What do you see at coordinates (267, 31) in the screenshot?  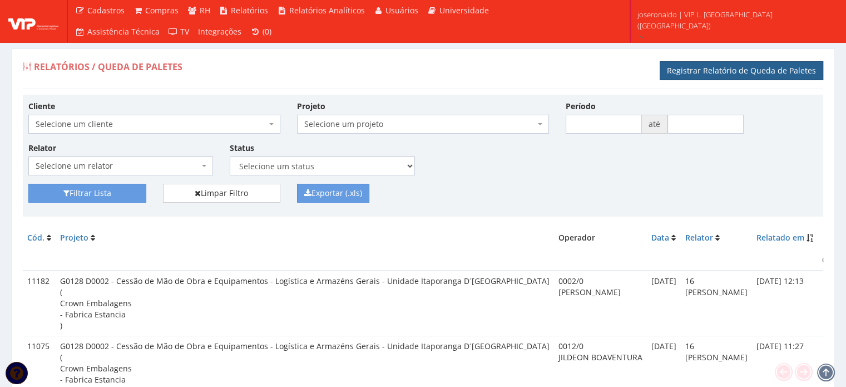 I see `span: (0)` at bounding box center [267, 31].